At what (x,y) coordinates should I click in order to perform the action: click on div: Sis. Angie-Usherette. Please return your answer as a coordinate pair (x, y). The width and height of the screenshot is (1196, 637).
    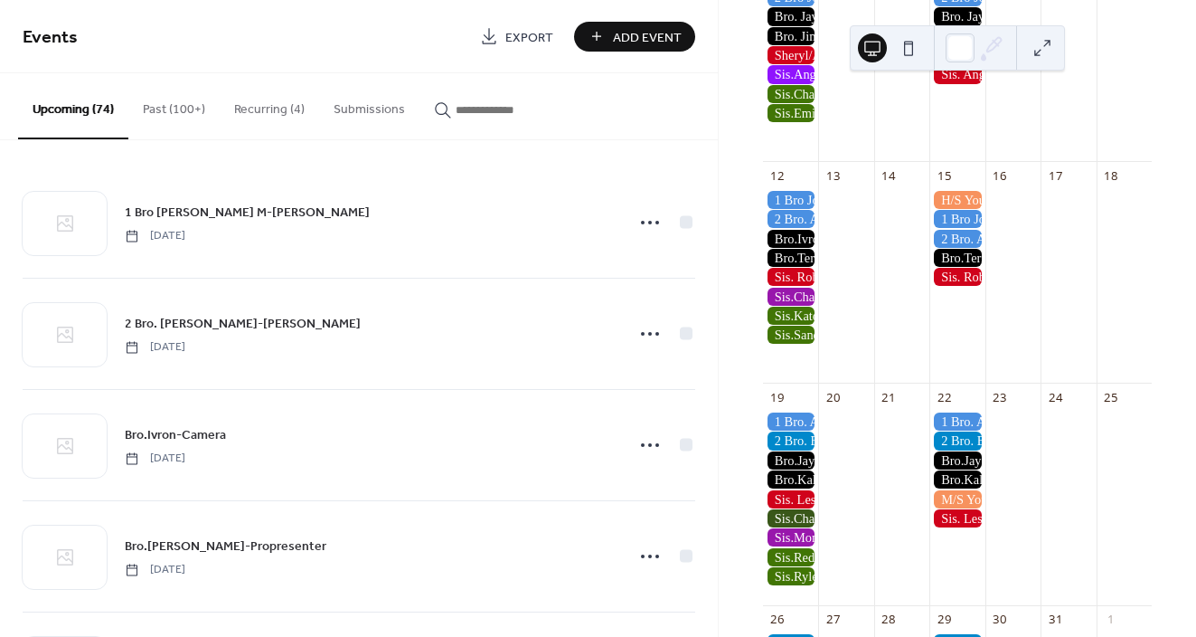
    Looking at the image, I should click on (957, 74).